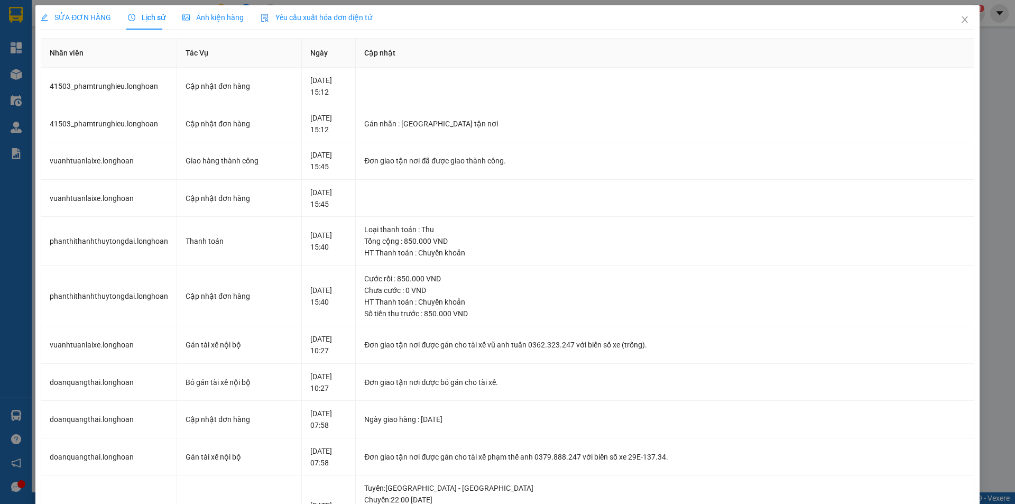 The width and height of the screenshot is (1015, 504). I want to click on th: Ngày, so click(329, 53).